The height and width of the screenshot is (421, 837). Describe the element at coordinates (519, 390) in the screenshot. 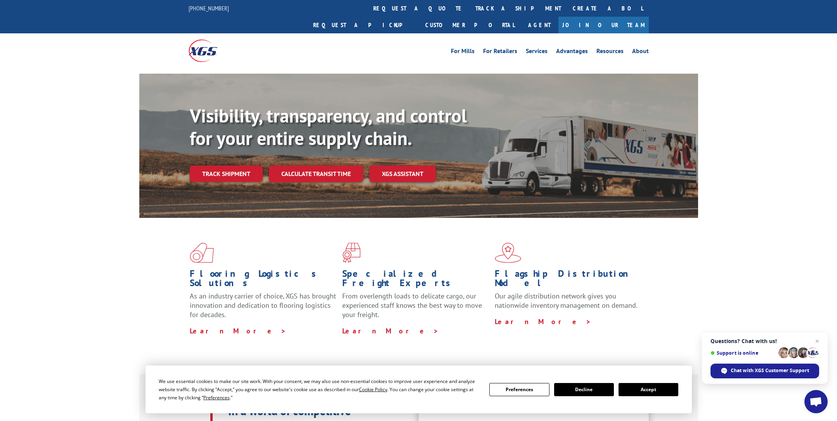

I see `button: Preferences` at that location.